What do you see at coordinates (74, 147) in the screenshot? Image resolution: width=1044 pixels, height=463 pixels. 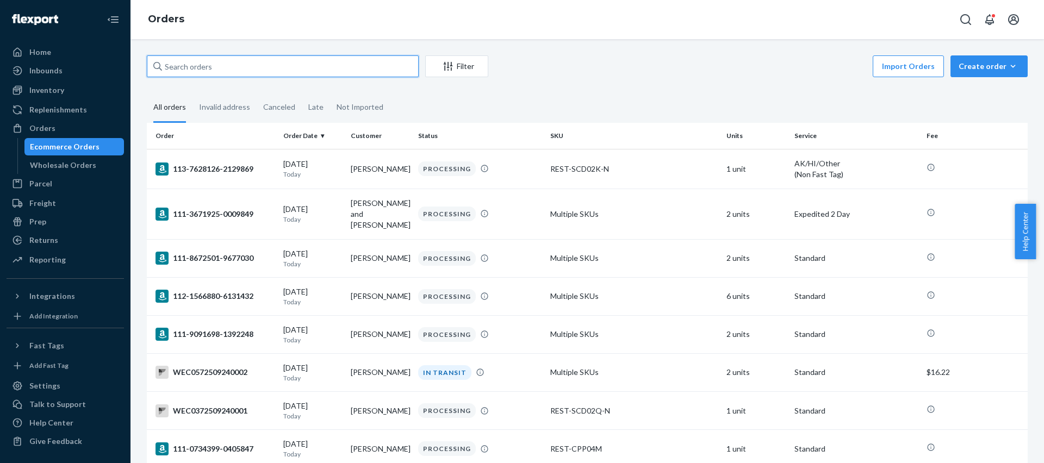 I see `a: Ecommerce Orders` at bounding box center [74, 147].